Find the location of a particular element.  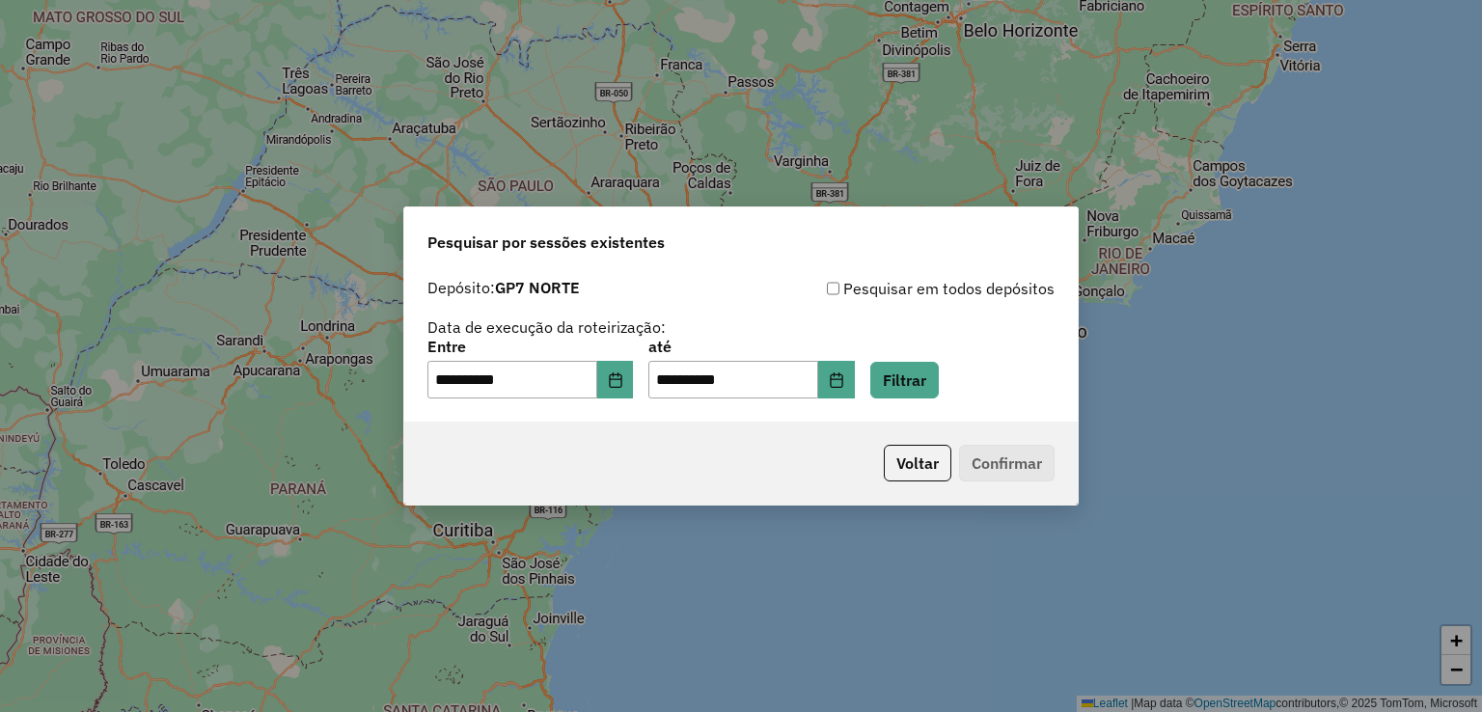

label: até is located at coordinates (751, 346).